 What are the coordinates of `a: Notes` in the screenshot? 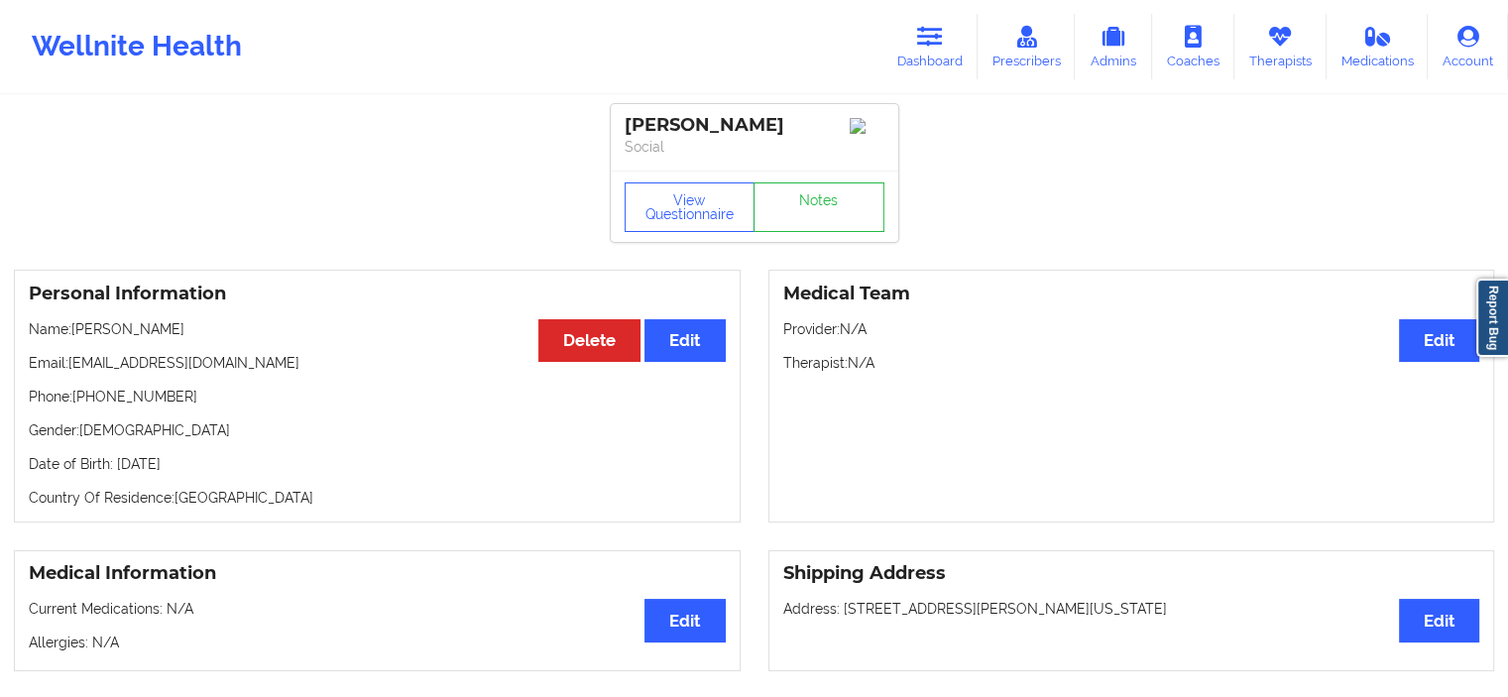 It's located at (819, 207).